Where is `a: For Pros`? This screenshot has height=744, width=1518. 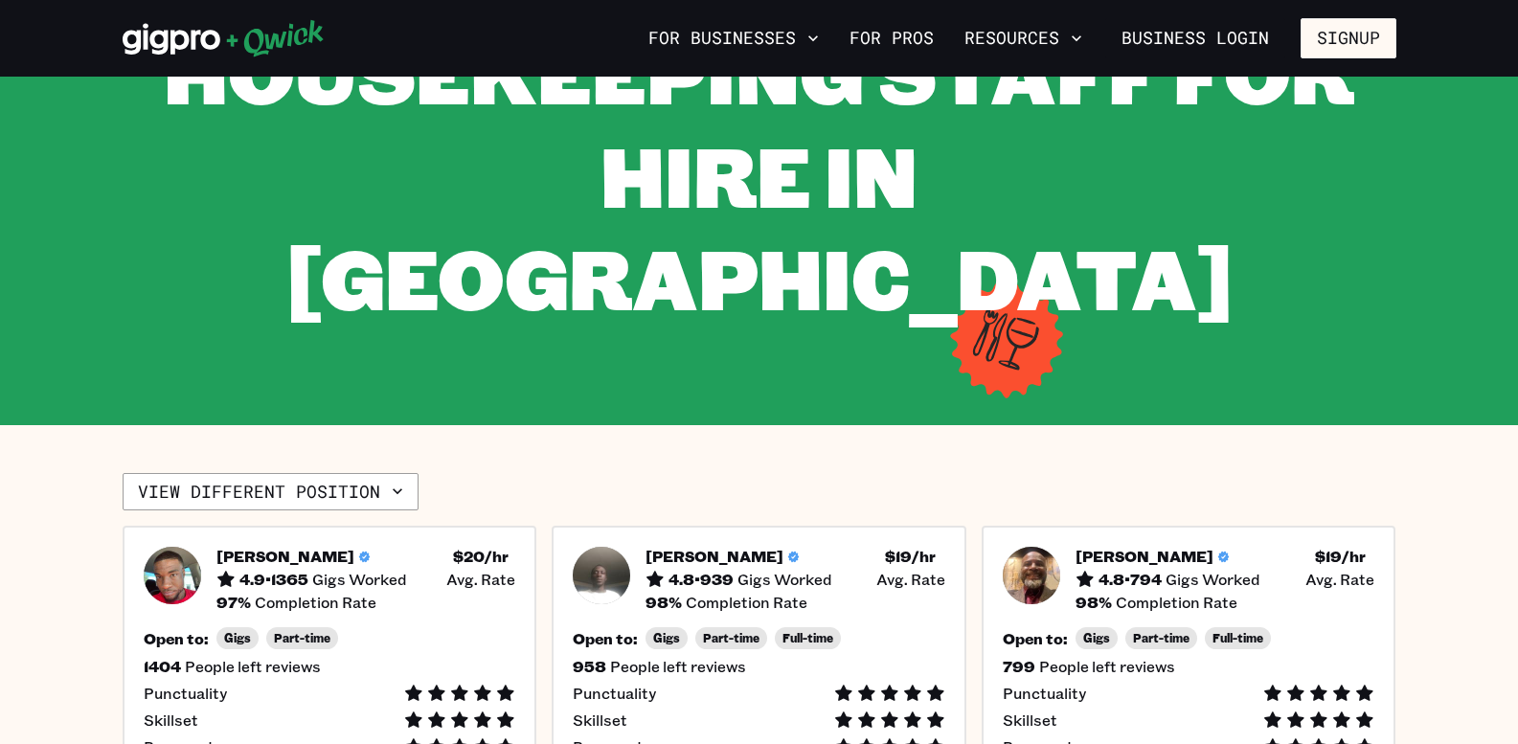 a: For Pros is located at coordinates (892, 38).